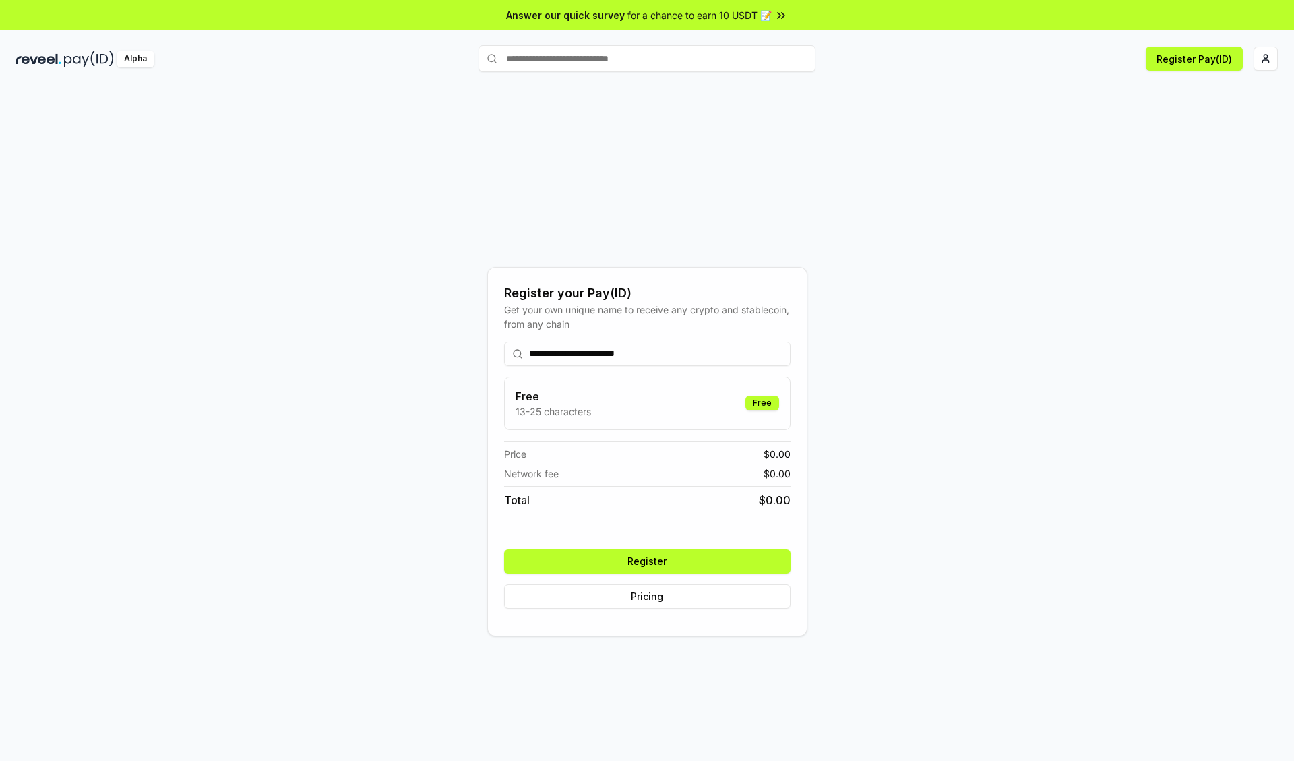  Describe the element at coordinates (38, 59) in the screenshot. I see `img: reveel_dark` at that location.